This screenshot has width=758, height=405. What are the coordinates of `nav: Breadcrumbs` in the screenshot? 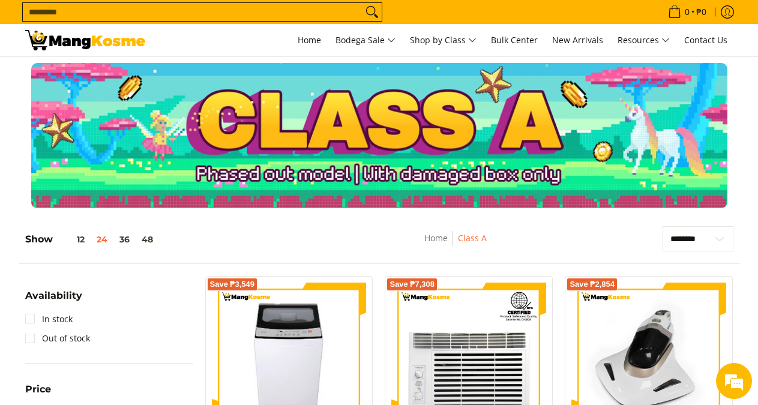 It's located at (455, 244).